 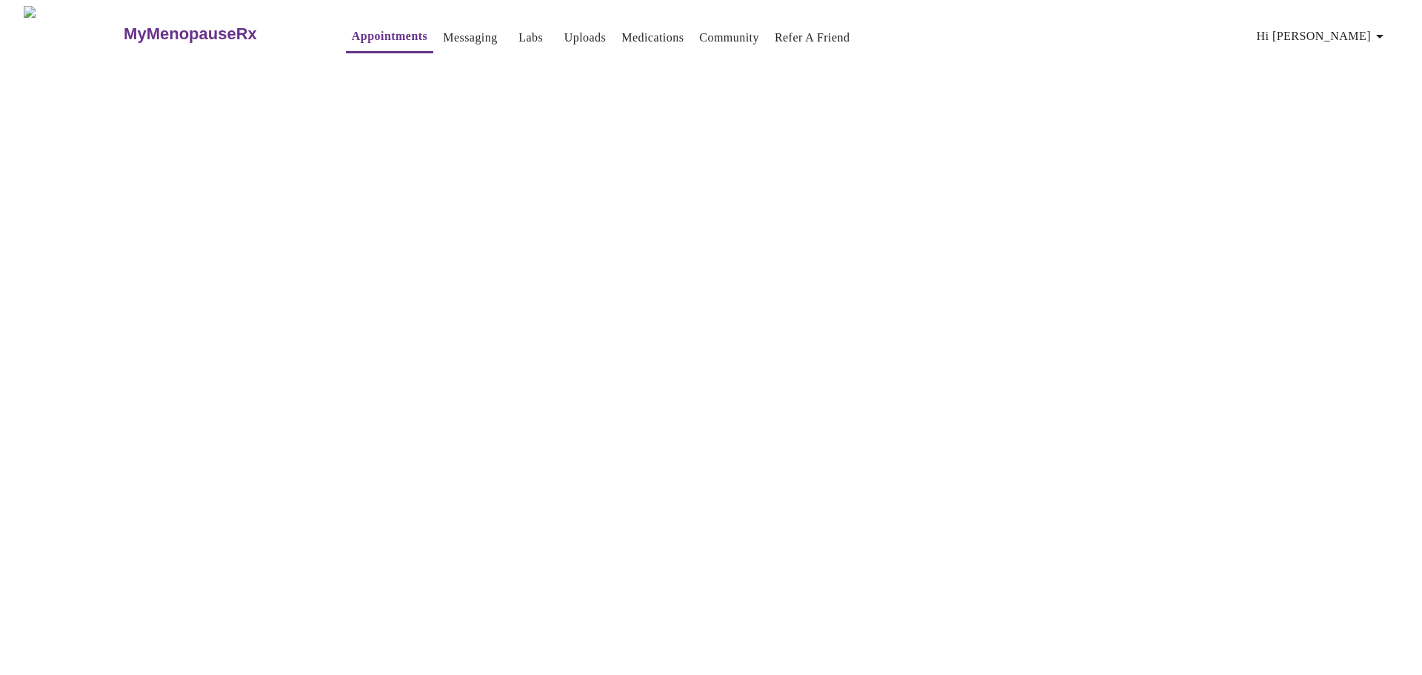 I want to click on button: Labs, so click(x=531, y=38).